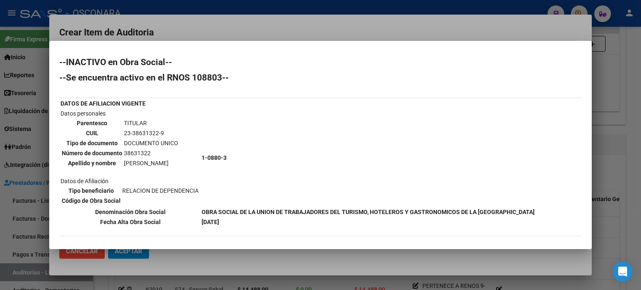  I want to click on th: Denominación Obra Social, so click(130, 212).